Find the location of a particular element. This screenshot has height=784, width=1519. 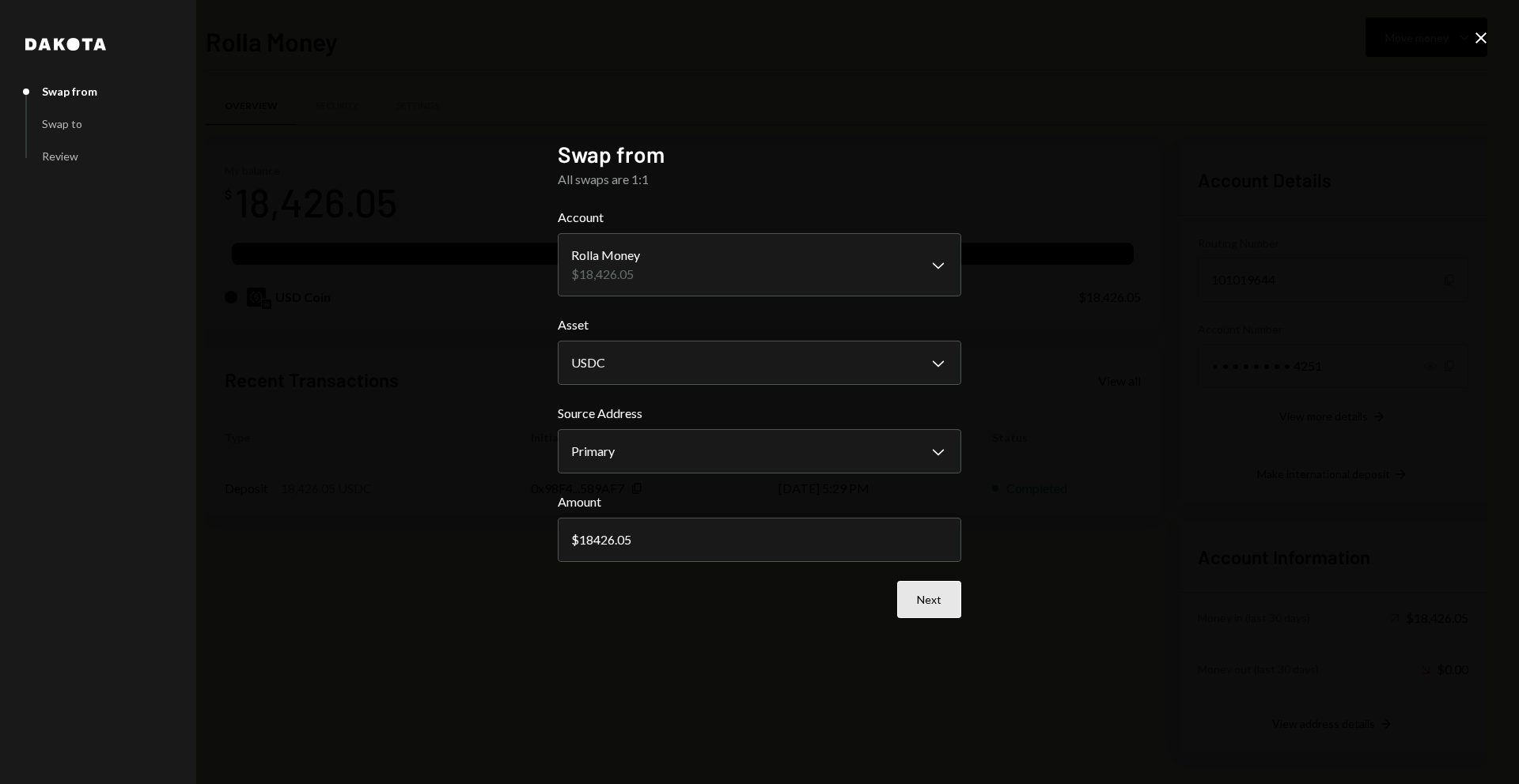

h2: Swap from is located at coordinates (759, 155).